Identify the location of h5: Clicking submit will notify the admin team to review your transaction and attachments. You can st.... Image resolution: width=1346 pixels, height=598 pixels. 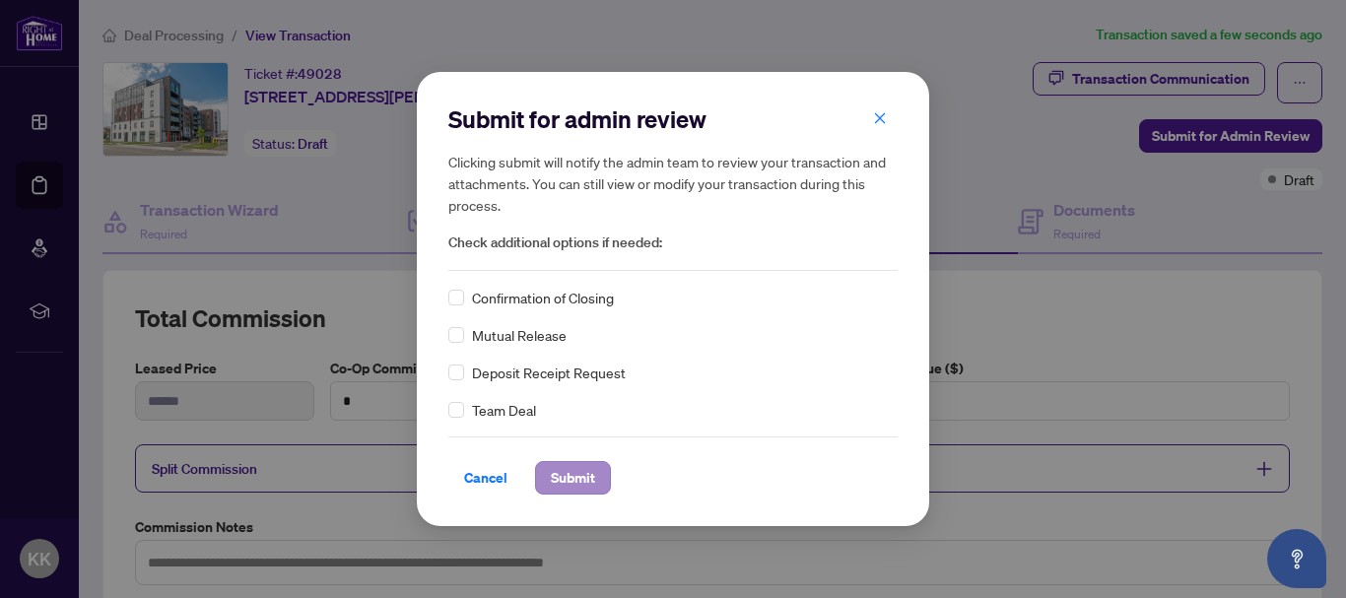
(673, 183).